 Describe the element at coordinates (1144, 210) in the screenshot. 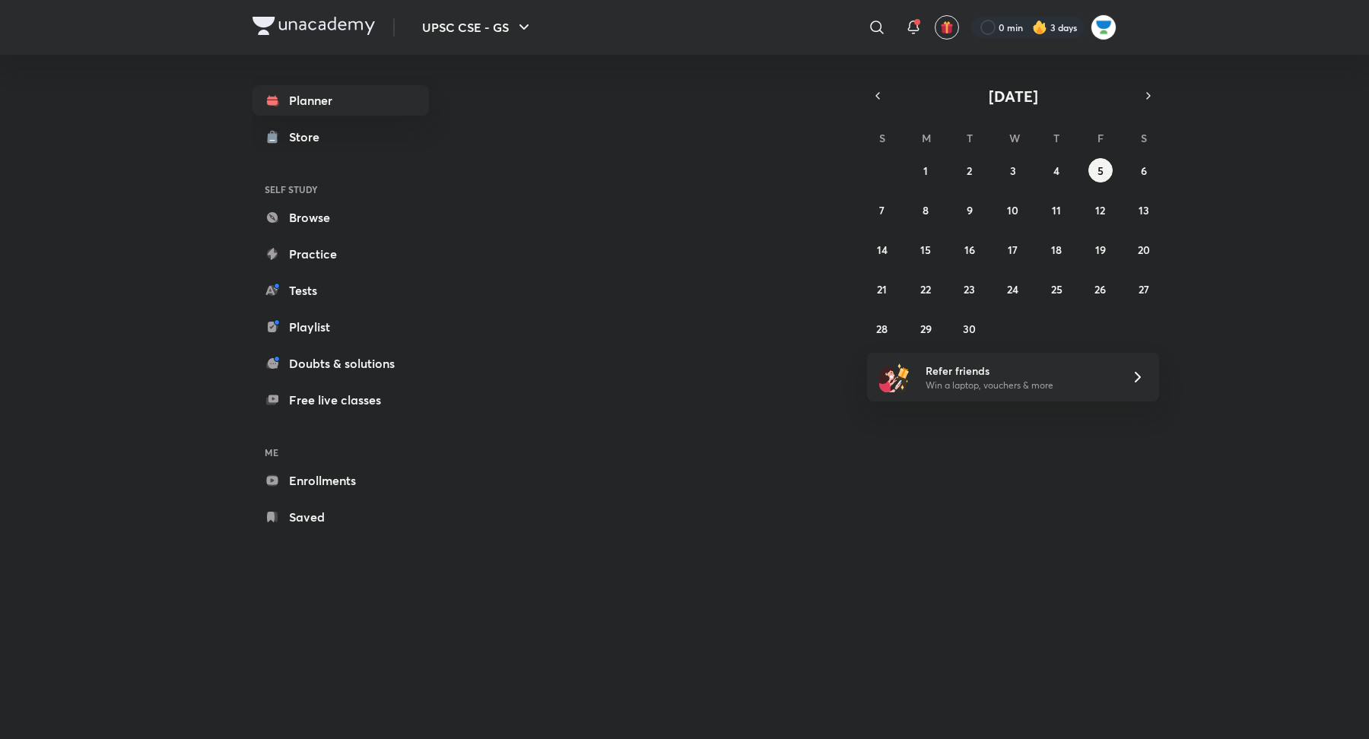

I see `button: September 13, 2025` at that location.